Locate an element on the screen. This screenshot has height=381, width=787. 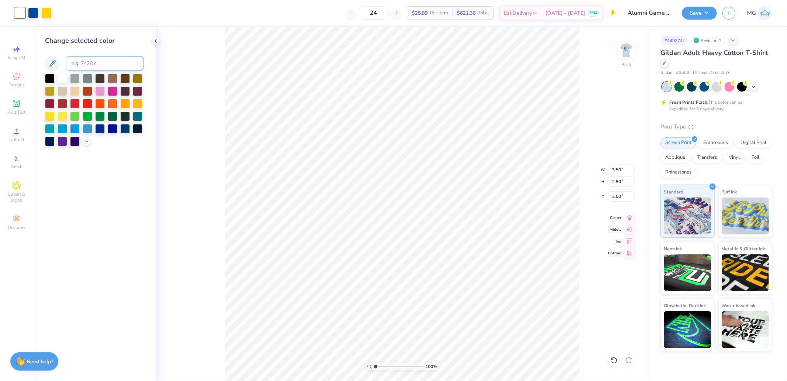
img: Water based Ink is located at coordinates (745, 330).